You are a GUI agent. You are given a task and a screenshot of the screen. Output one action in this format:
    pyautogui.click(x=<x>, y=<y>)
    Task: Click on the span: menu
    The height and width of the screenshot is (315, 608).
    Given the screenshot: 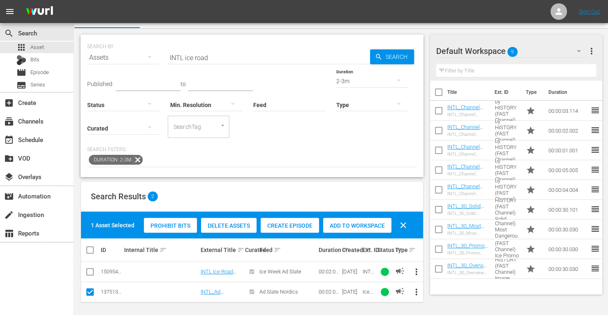 What is the action you would take?
    pyautogui.click(x=10, y=12)
    